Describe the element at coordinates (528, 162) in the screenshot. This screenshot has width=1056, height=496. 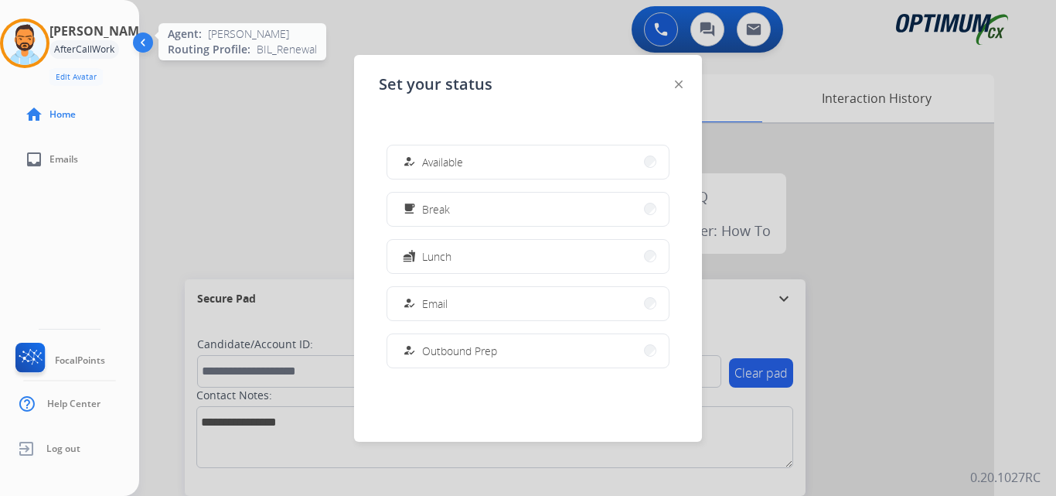
I see `button: Available` at that location.